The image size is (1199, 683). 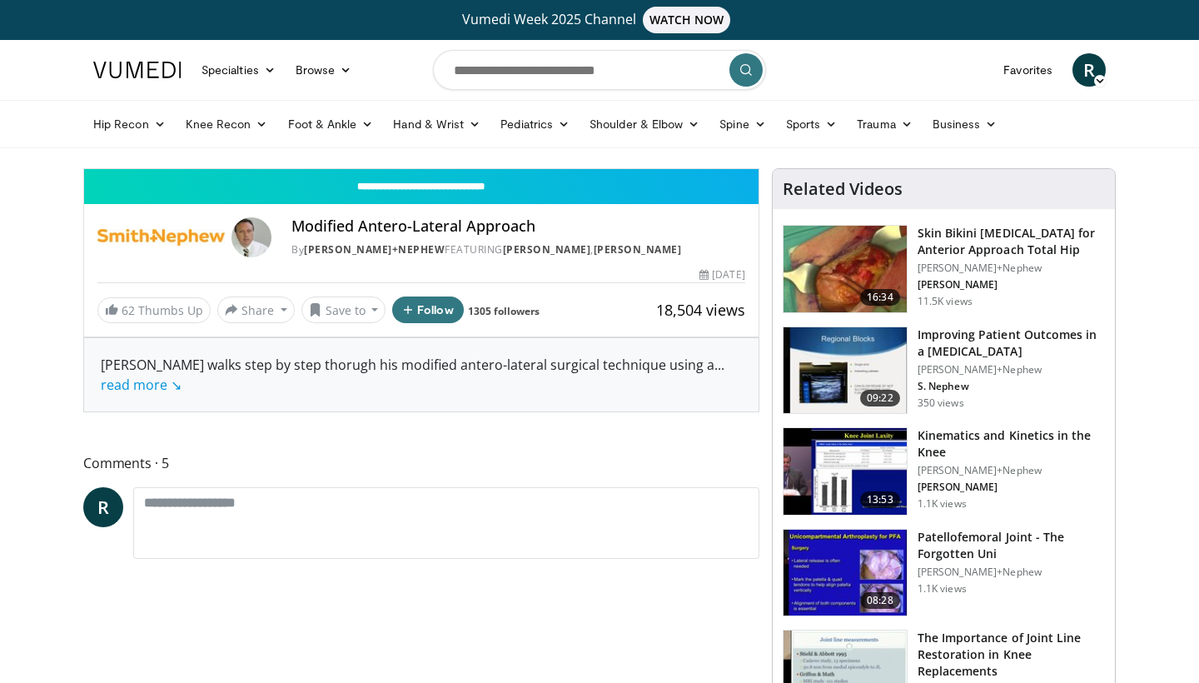 What do you see at coordinates (238, 70) in the screenshot?
I see `a: Specialties` at bounding box center [238, 70].